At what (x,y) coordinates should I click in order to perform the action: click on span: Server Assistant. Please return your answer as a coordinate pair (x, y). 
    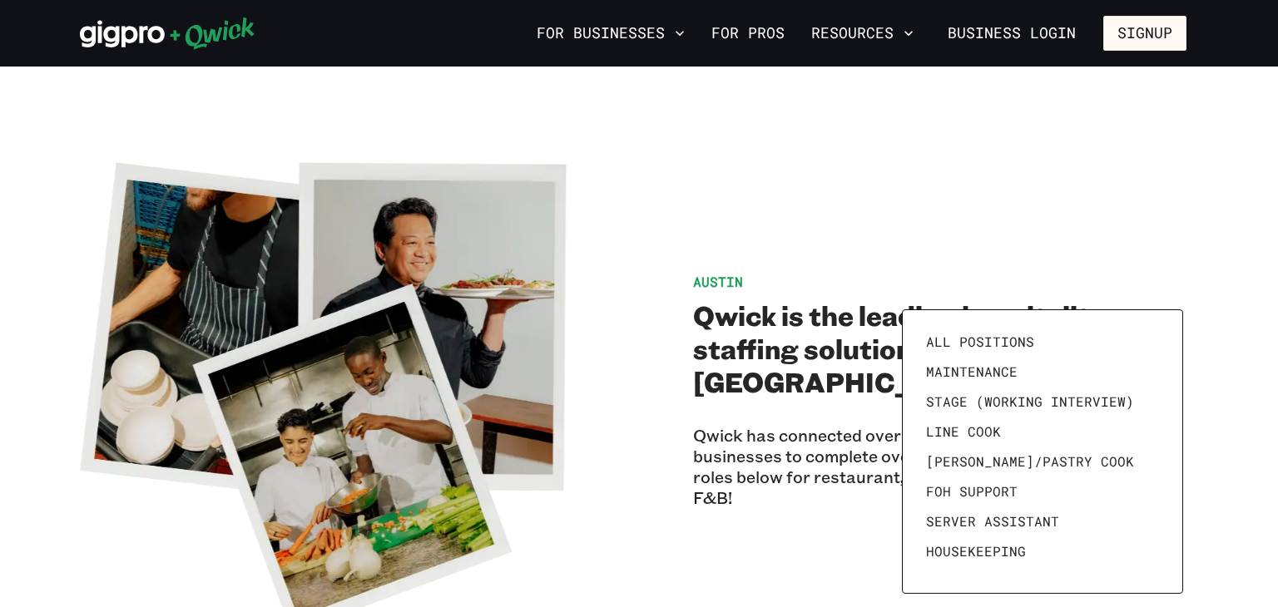
    Looking at the image, I should click on (993, 522).